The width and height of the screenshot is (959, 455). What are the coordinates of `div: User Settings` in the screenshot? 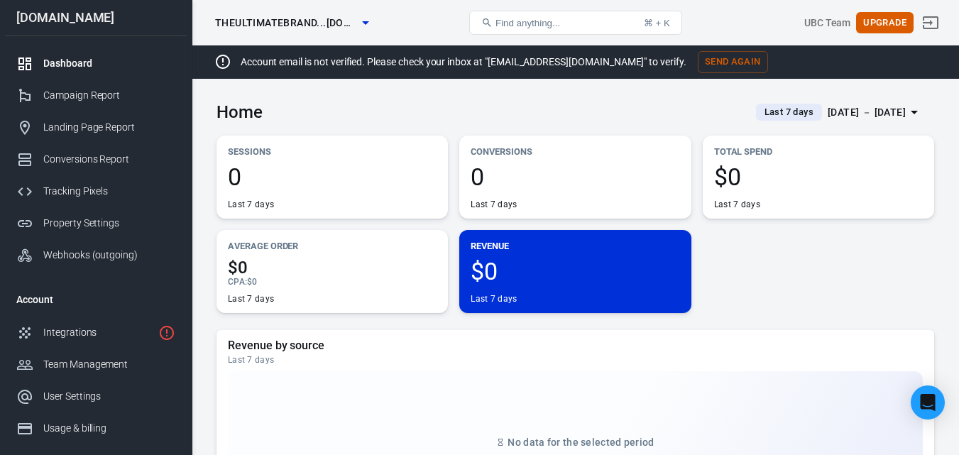 It's located at (109, 396).